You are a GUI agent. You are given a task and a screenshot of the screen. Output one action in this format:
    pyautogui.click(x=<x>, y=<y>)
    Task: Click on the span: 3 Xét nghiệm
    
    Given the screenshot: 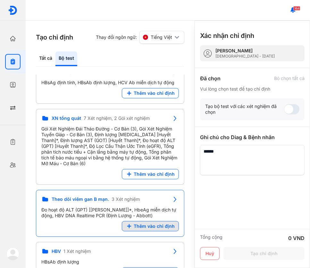 What is the action you would take?
    pyautogui.click(x=126, y=199)
    